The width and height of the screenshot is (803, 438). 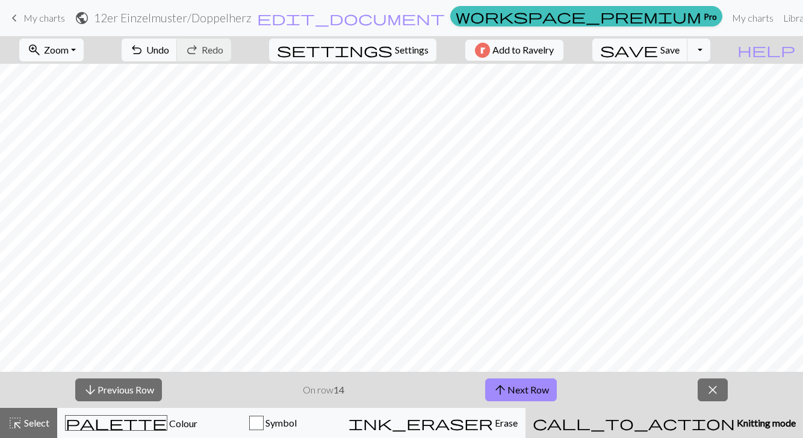 What do you see at coordinates (500, 390) in the screenshot?
I see `span: arrow_upward` at bounding box center [500, 390].